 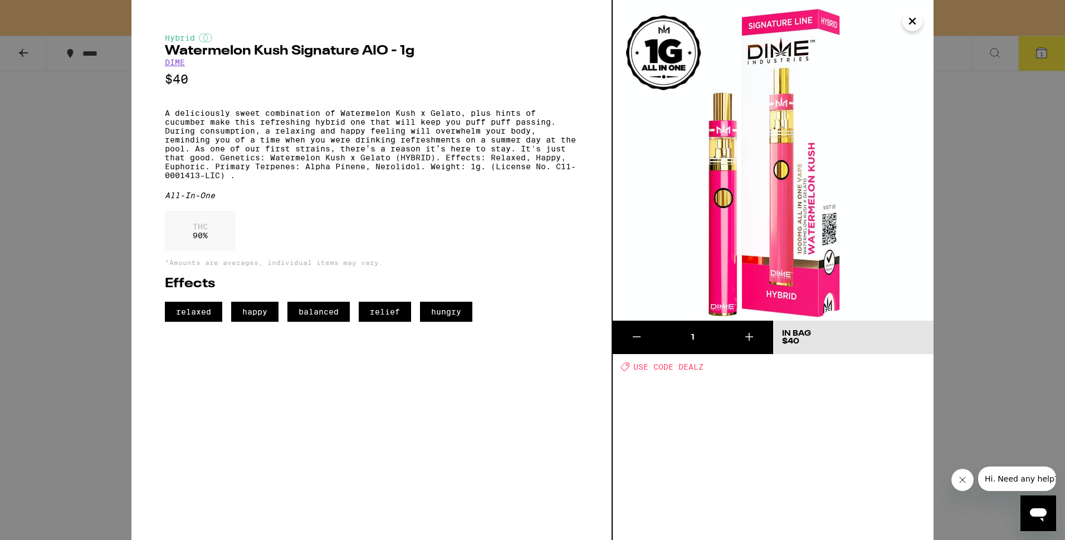 I want to click on span: happy, so click(x=255, y=312).